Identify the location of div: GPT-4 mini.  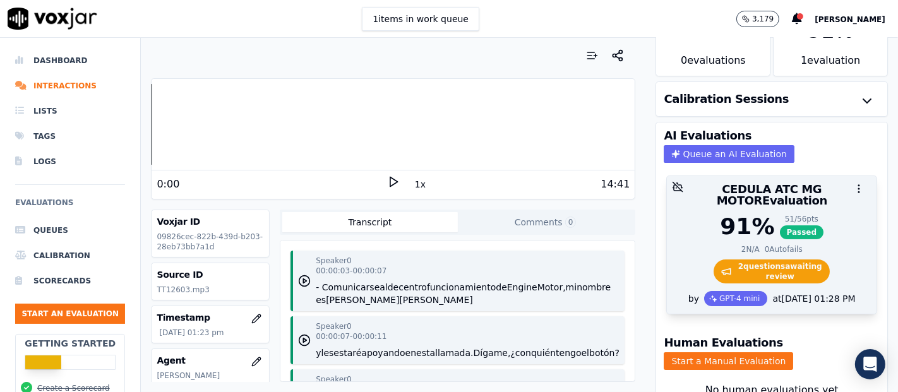
(736, 299).